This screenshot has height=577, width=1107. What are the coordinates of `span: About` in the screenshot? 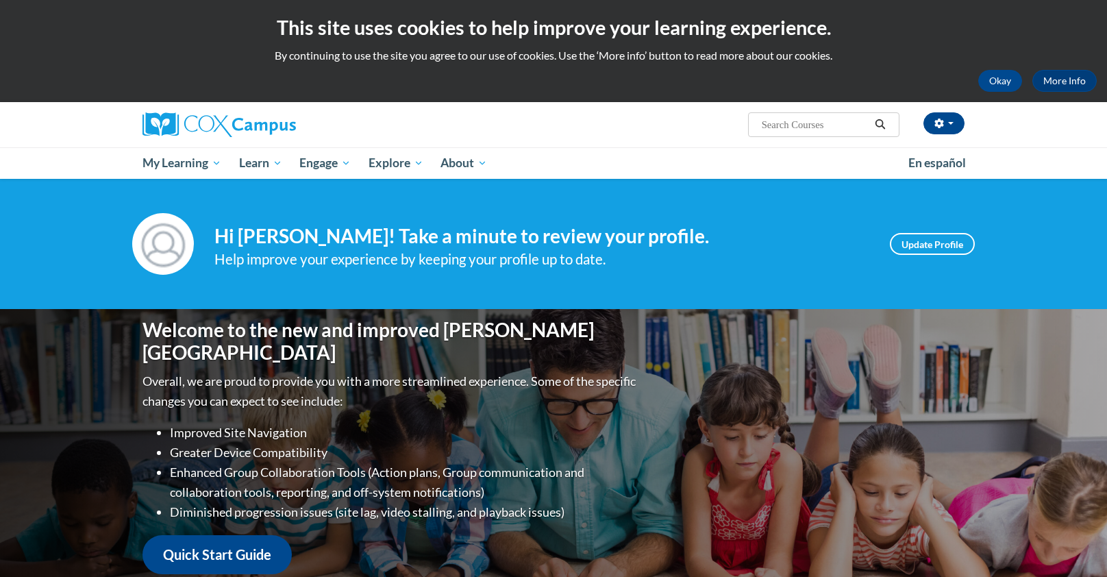 It's located at (464, 163).